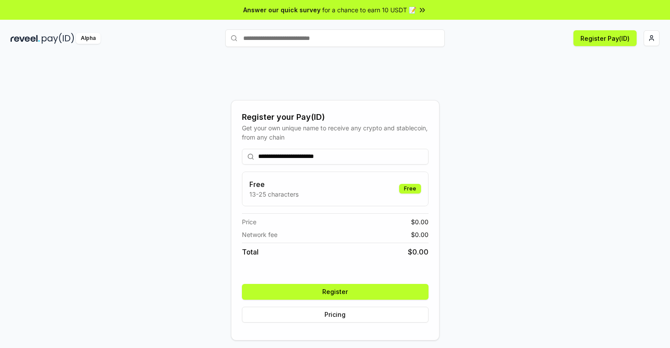 Image resolution: width=670 pixels, height=348 pixels. Describe the element at coordinates (335, 117) in the screenshot. I see `div: Register your Pay(ID)` at that location.